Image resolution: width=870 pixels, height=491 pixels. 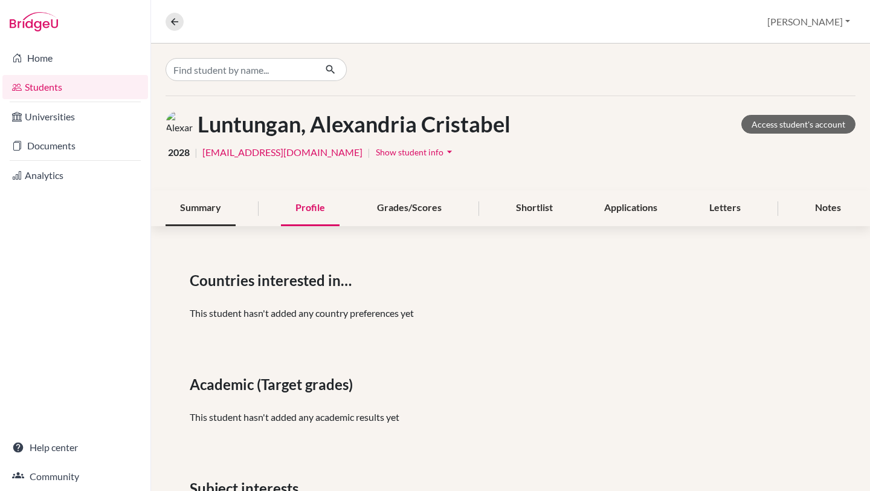 What do you see at coordinates (631, 208) in the screenshot?
I see `div: Applications` at bounding box center [631, 208].